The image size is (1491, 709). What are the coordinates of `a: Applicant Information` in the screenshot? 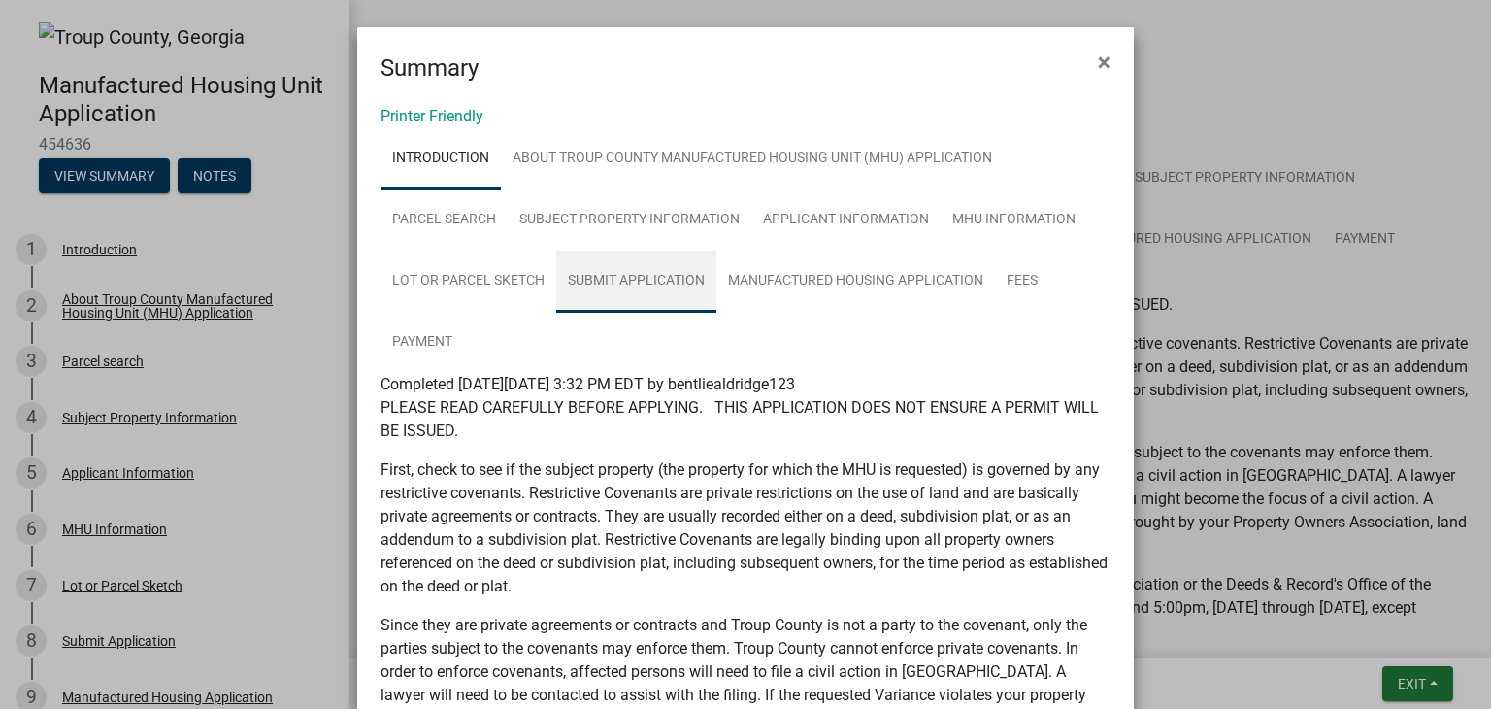 It's located at (845, 220).